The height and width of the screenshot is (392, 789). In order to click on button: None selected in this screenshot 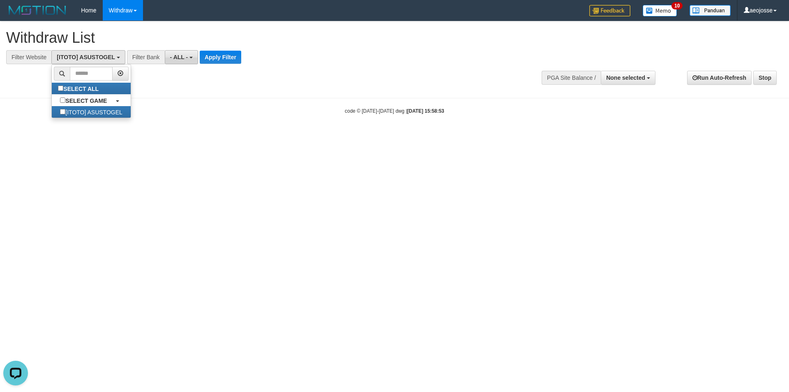, I will do `click(628, 78)`.